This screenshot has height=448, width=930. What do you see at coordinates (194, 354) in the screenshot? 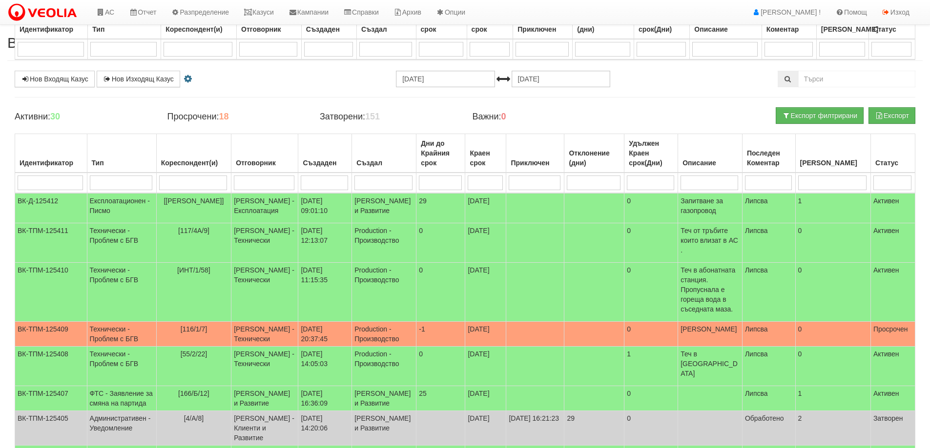
I see `span: [55/2/22]` at bounding box center [194, 354].